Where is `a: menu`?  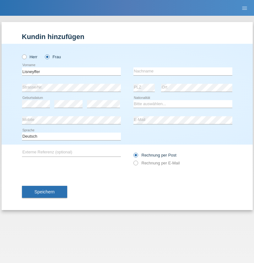 a: menu is located at coordinates (245, 8).